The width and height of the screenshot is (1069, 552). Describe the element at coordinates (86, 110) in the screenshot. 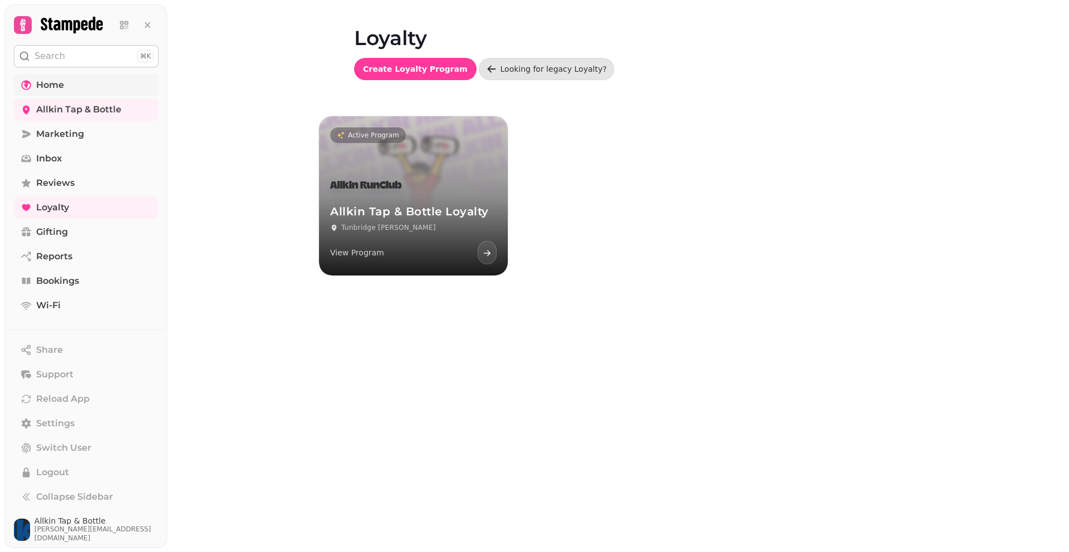

I see `a: Allkin Tap & Bottle` at that location.